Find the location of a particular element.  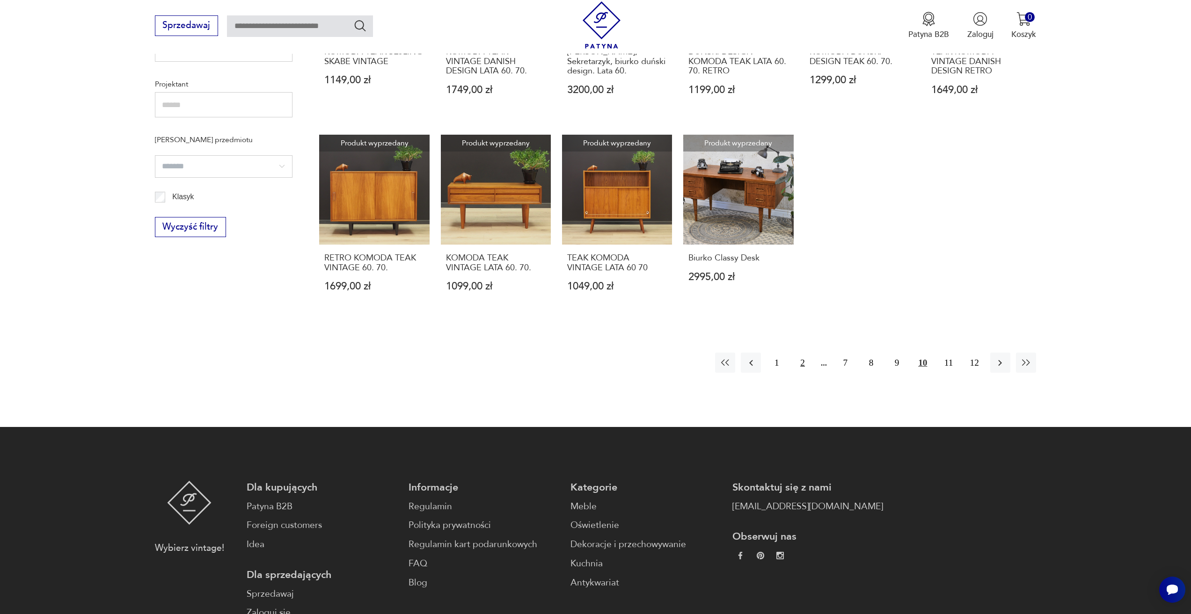

img: c2fd9cf7f39615d9d6839a72ae8e59e5.webp is located at coordinates (780, 556).